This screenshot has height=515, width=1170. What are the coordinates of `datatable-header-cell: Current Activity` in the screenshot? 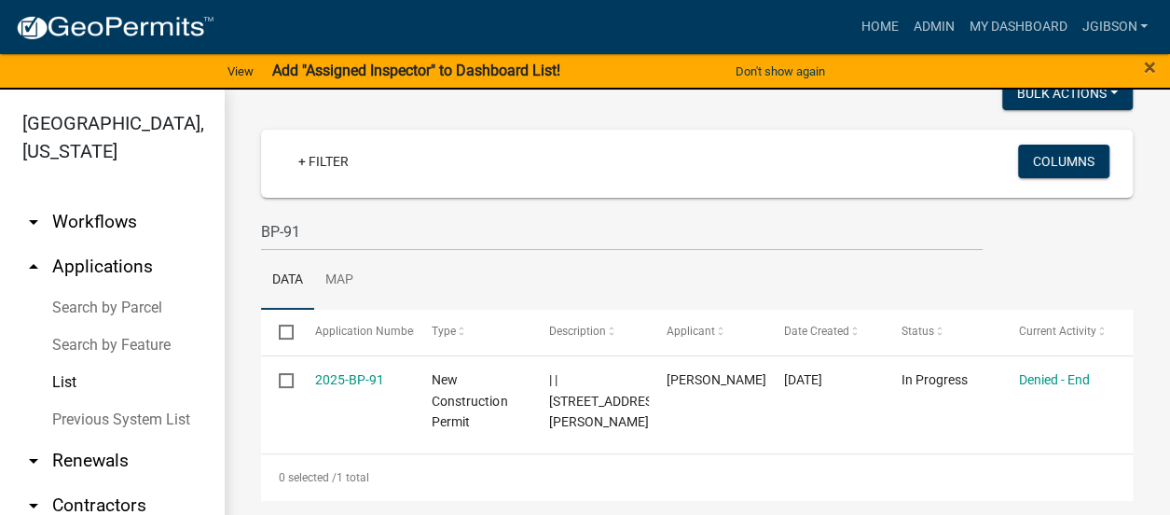 It's located at (1059, 332).